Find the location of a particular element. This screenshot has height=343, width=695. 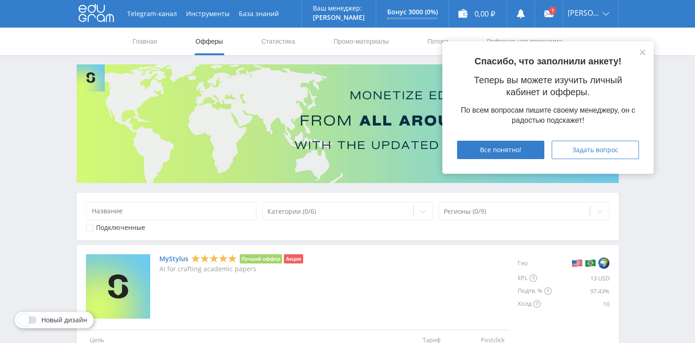

span: Новый дизайн is located at coordinates (64, 320).